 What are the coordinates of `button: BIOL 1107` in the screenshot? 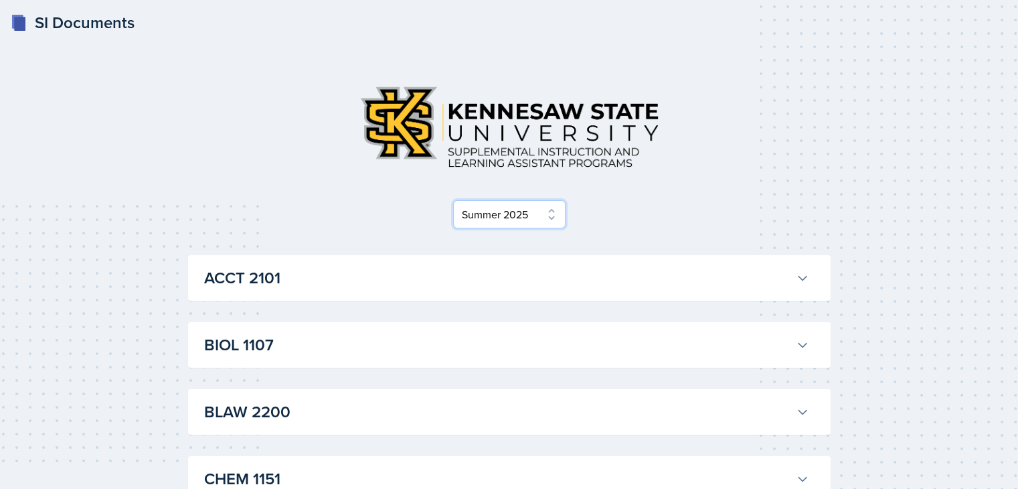 It's located at (507, 345).